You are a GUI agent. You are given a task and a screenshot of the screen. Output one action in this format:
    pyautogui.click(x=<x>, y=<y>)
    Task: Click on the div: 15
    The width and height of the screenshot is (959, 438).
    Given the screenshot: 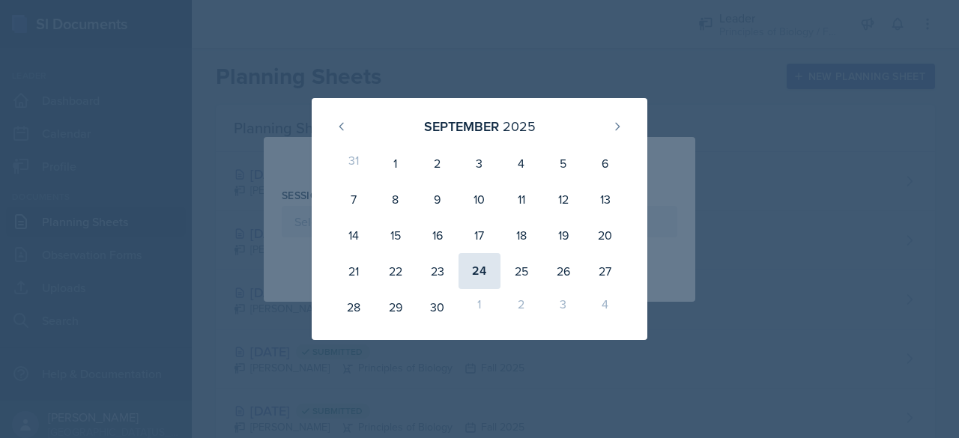 What is the action you would take?
    pyautogui.click(x=395, y=235)
    